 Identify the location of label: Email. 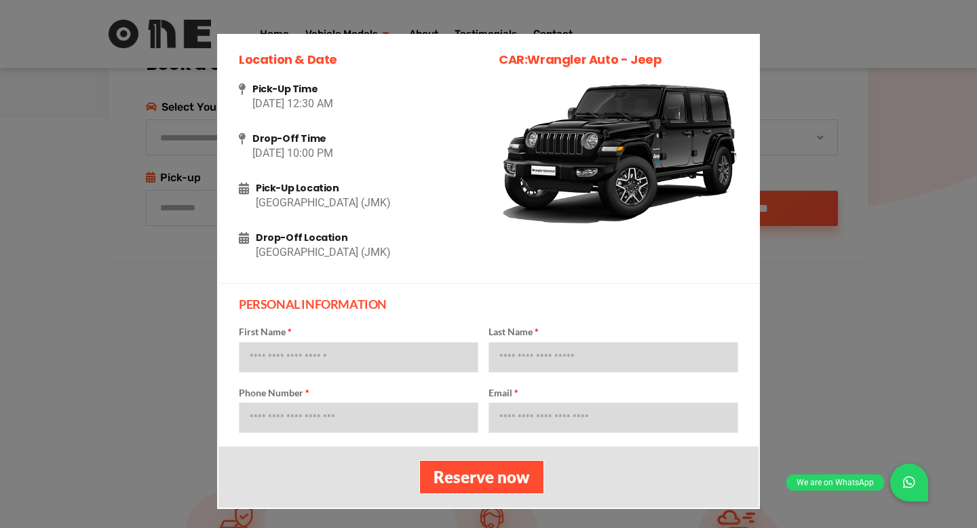
(614, 393).